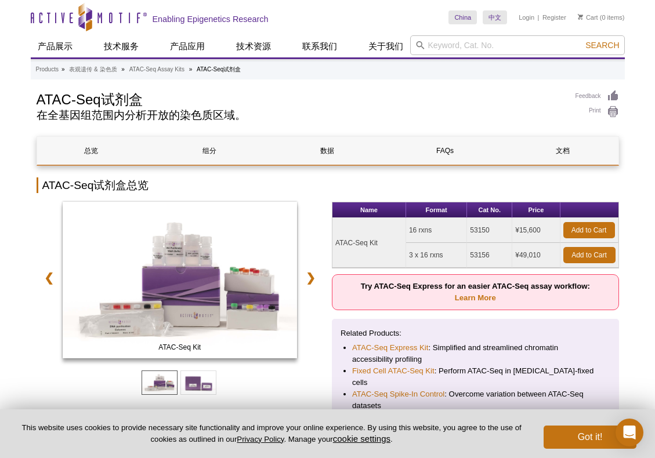 Image resolution: width=655 pixels, height=458 pixels. What do you see at coordinates (580, 17) in the screenshot?
I see `img: Your Cart` at bounding box center [580, 17].